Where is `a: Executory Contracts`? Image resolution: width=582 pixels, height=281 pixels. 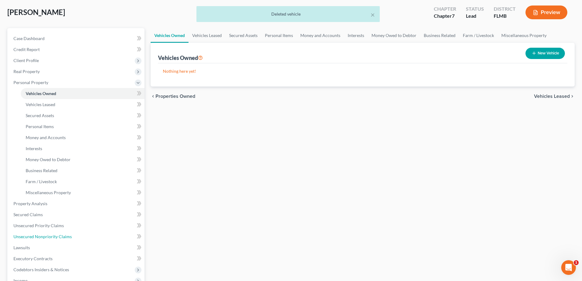
a: Executory Contracts is located at coordinates (76, 258).